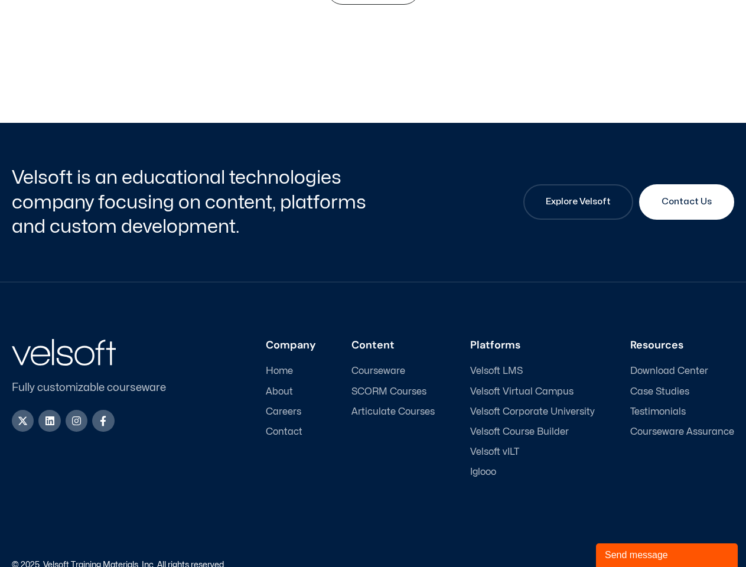 The image size is (746, 567). Describe the element at coordinates (291, 371) in the screenshot. I see `a: Home` at that location.